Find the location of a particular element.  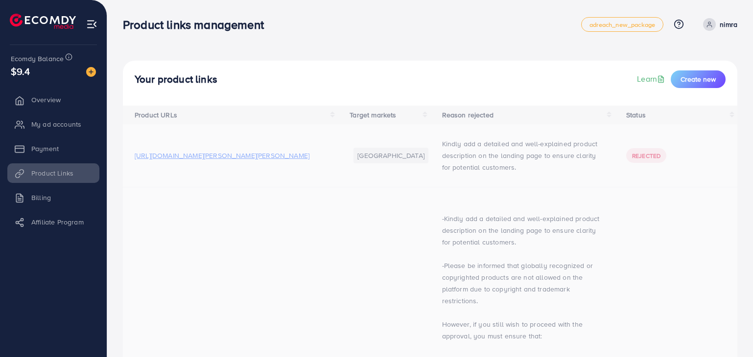

h4: Your product links is located at coordinates (176, 79).